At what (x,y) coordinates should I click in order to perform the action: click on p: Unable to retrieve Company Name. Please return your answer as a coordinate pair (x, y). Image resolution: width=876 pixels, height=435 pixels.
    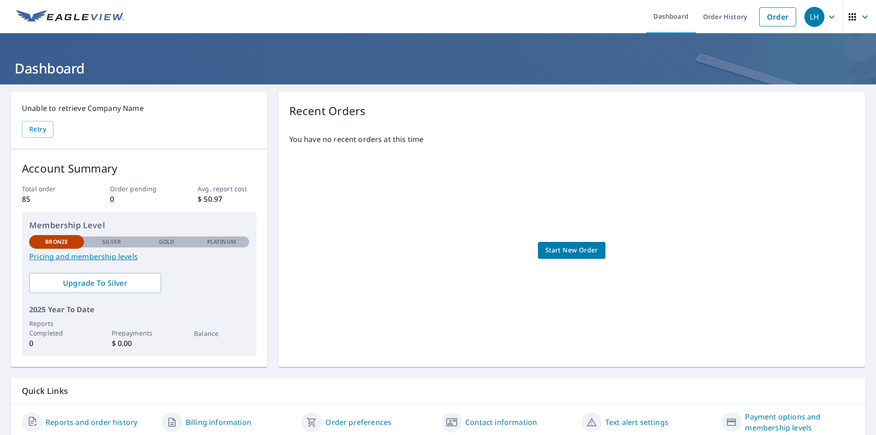
    Looking at the image, I should click on (139, 108).